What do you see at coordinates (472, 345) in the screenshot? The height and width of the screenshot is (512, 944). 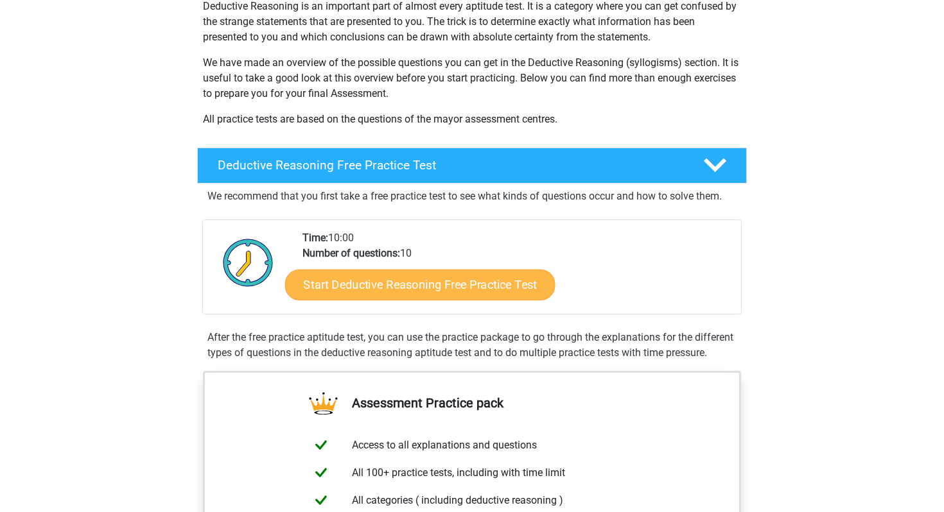 I see `div: After the free practice aptitude test, you can use the practice package to go through the explana...` at bounding box center [472, 345].